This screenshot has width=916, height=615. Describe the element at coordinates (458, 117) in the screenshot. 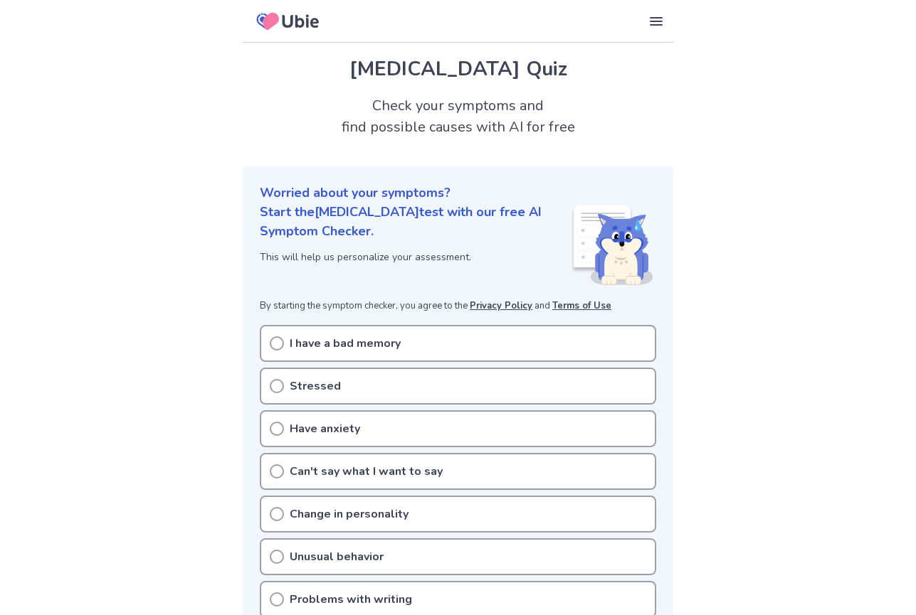

I see `h2: Check your symptoms and find possible causes with AI for free` at that location.